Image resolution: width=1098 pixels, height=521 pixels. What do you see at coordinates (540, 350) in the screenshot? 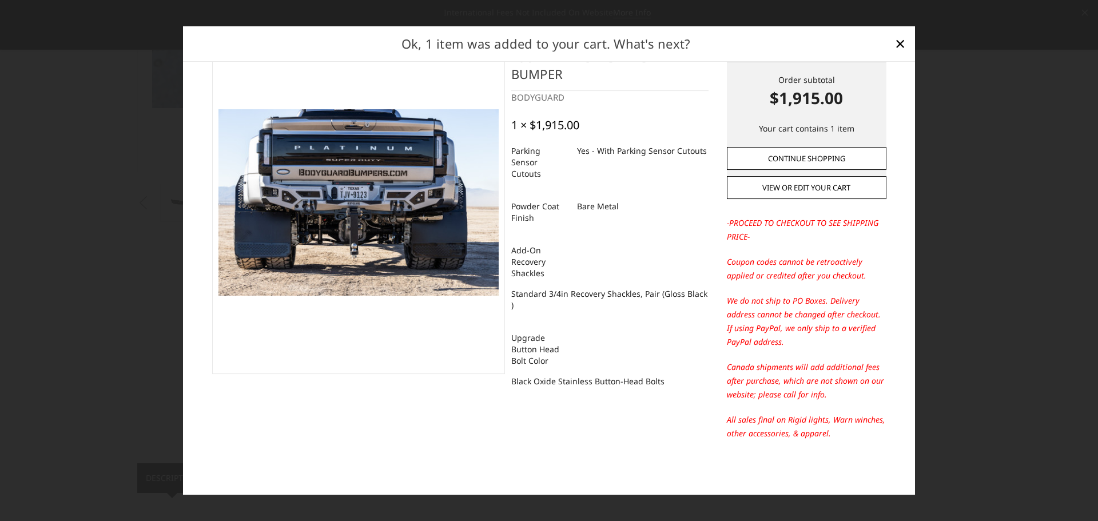
I see `dt: Upgrade Button Head Bolt Color` at bounding box center [540, 350].